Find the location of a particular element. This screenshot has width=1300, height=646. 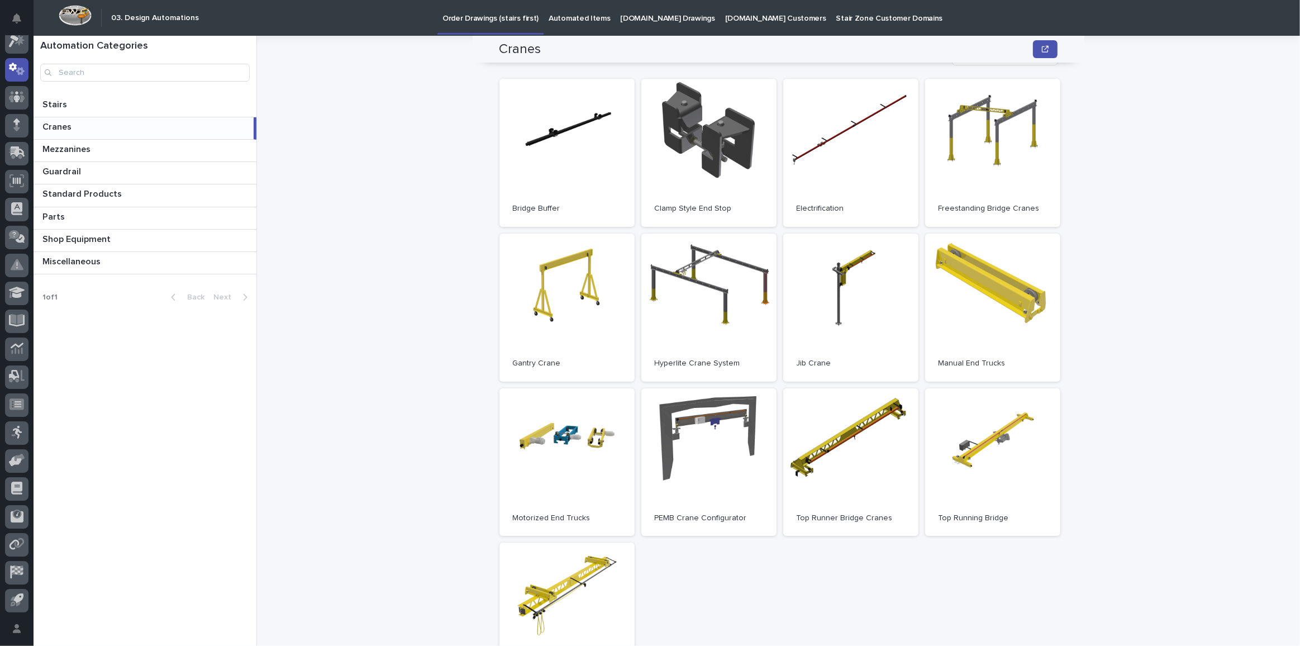

p: Electrification is located at coordinates (851, 208).